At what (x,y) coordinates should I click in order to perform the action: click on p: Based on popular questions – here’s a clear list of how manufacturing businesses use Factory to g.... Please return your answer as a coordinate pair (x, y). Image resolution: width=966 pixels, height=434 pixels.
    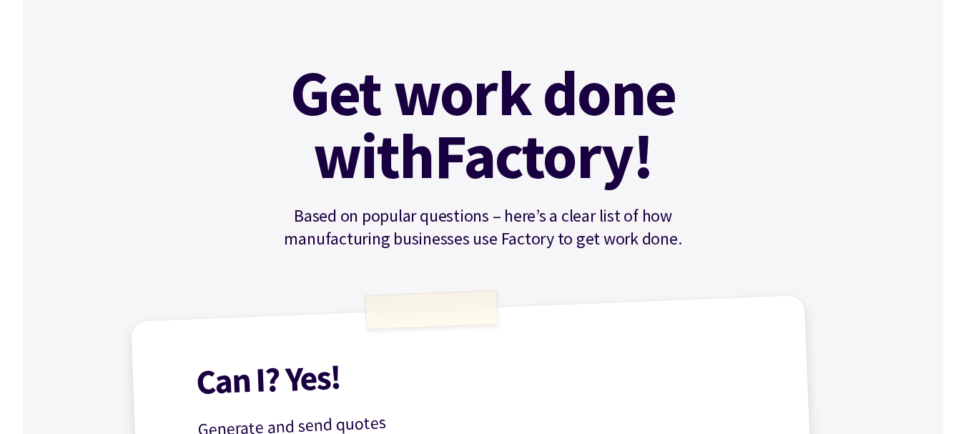
    Looking at the image, I should click on (483, 227).